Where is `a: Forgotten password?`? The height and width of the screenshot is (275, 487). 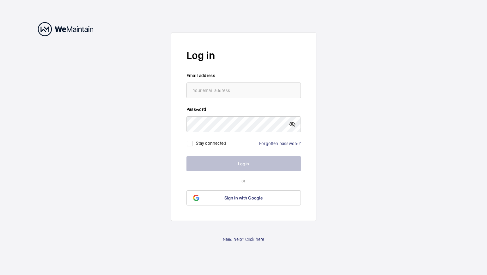
a: Forgotten password? is located at coordinates (280, 143).